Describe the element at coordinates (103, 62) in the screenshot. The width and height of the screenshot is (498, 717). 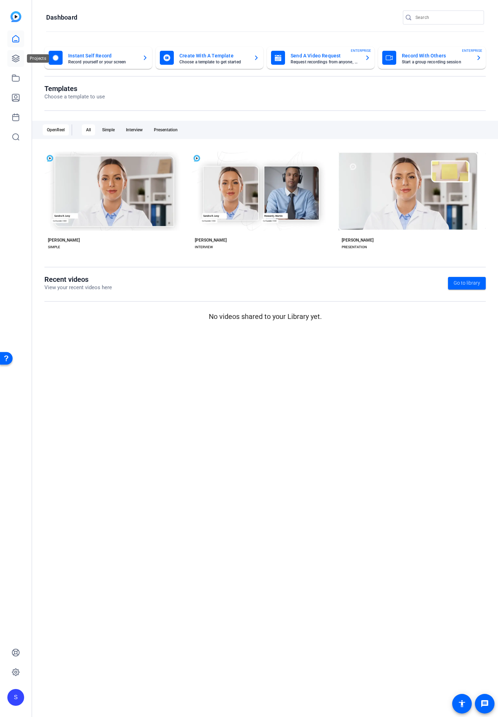
I see `mat-card-subtitle: Record yourself or your screen` at that location.